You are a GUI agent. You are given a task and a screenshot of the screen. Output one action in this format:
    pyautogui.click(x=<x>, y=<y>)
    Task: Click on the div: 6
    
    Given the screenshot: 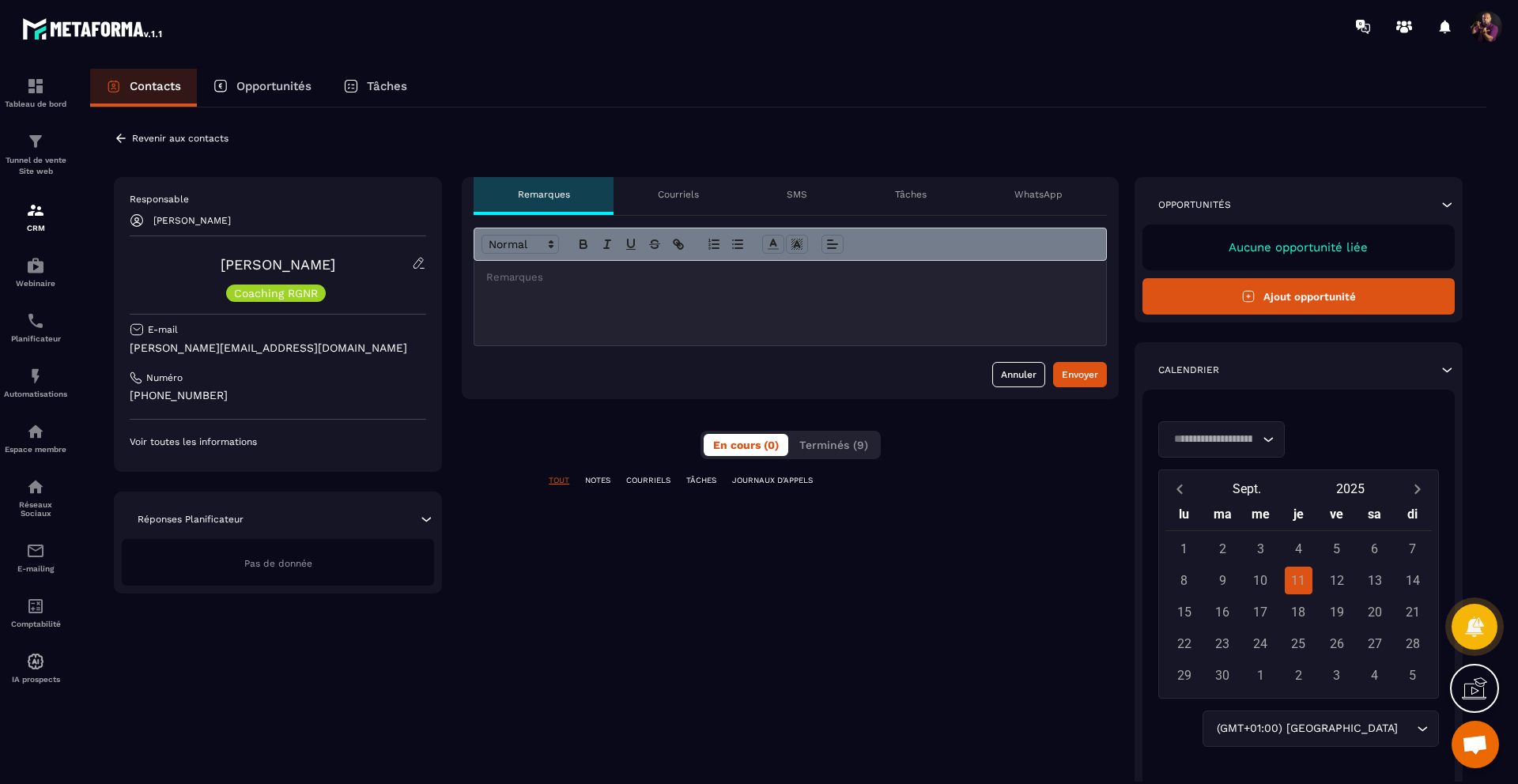 What is the action you would take?
    pyautogui.click(x=1375, y=549)
    